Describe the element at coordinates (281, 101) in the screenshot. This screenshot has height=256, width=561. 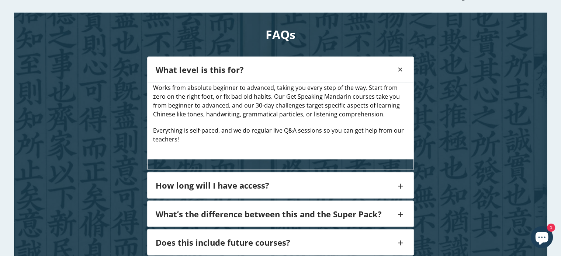
I see `p: Works from absolute beginner to advanced, taking you every step of the way. Start from zero on th...` at that location.